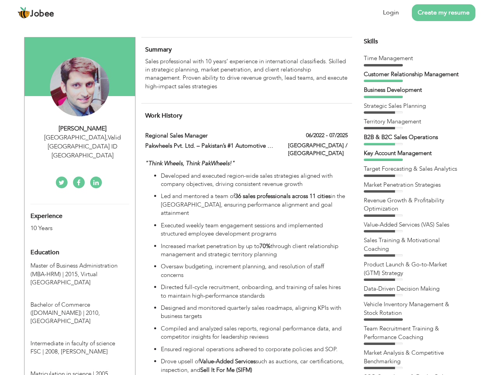  I want to click on strong: 70%, so click(265, 246).